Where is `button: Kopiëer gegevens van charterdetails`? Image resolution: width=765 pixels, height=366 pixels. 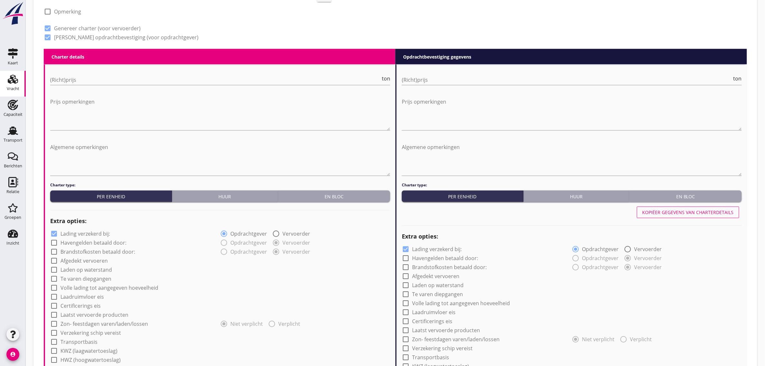
button: Kopiëer gegevens van charterdetails is located at coordinates (688, 212).